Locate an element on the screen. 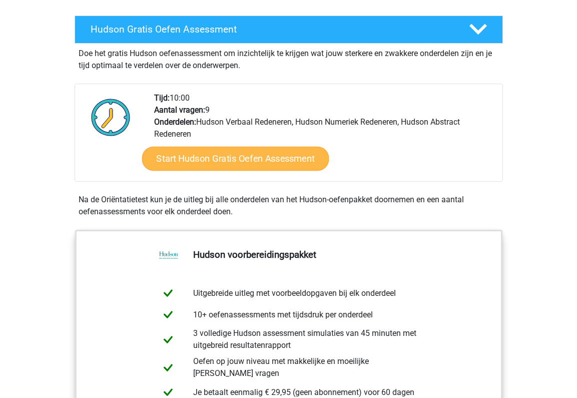  div: 10:00 9 Hudson Verbaal Redeneren, Hudson Numeriek Redeneren, Hudson Abstract Redeneren is located at coordinates (324, 137).